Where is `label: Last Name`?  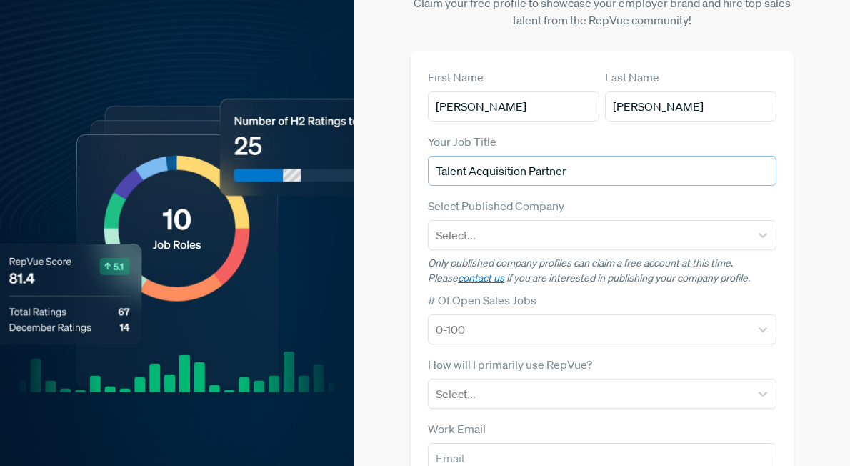
label: Last Name is located at coordinates (632, 77).